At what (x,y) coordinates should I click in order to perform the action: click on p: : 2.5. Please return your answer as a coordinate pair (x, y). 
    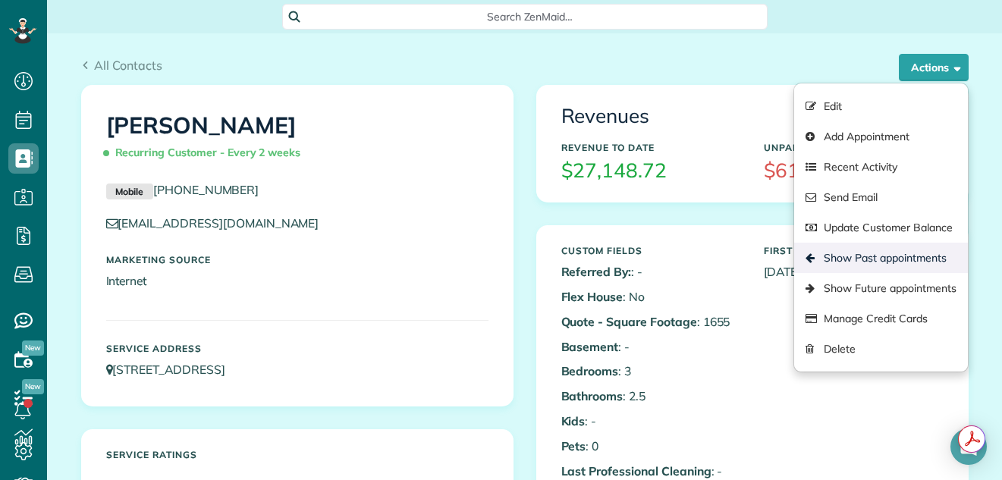
    Looking at the image, I should click on (651, 396).